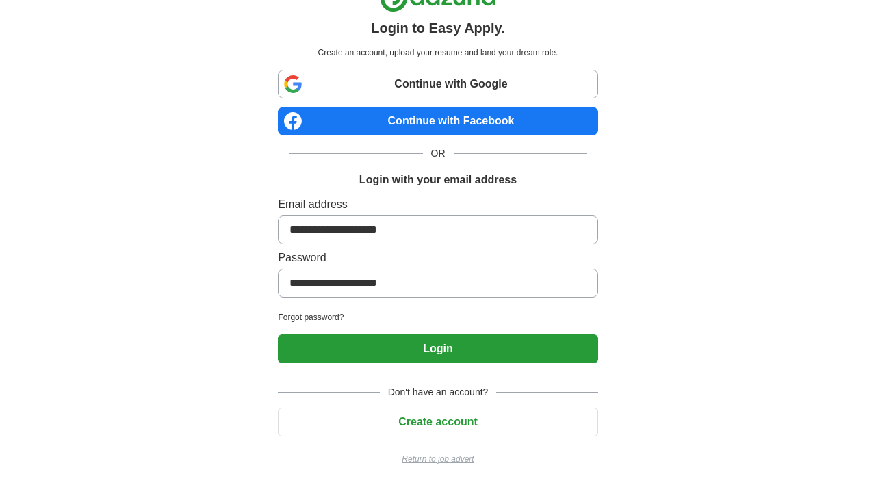 This screenshot has width=876, height=487. Describe the element at coordinates (437, 205) in the screenshot. I see `label: Email address` at that location.